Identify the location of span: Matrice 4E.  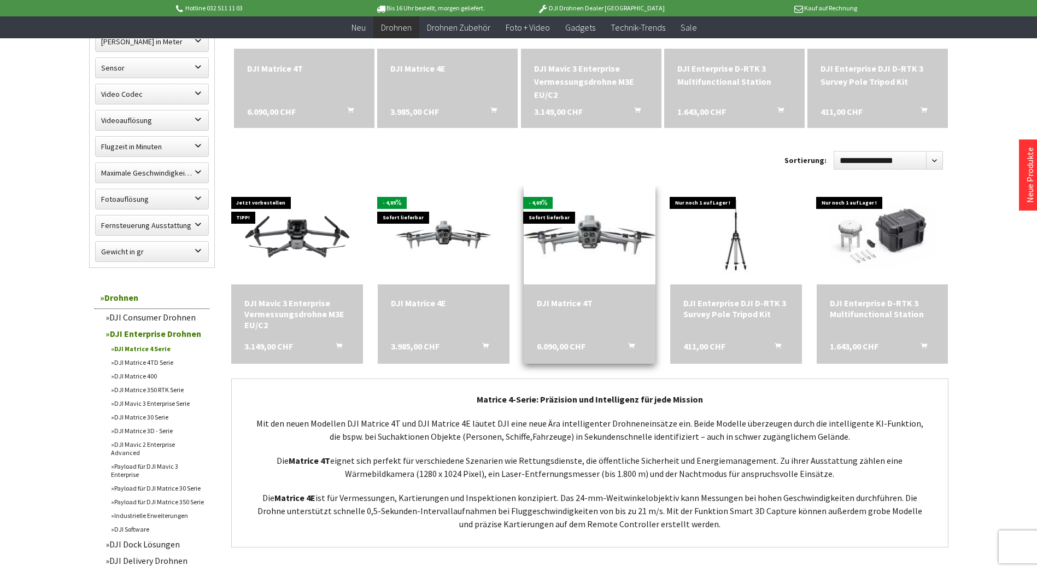
(295, 497).